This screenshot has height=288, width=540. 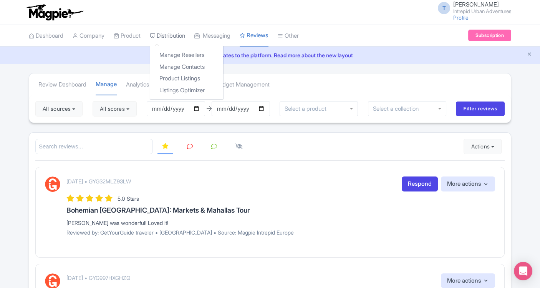 What do you see at coordinates (127, 36) in the screenshot?
I see `a: Product` at bounding box center [127, 36].